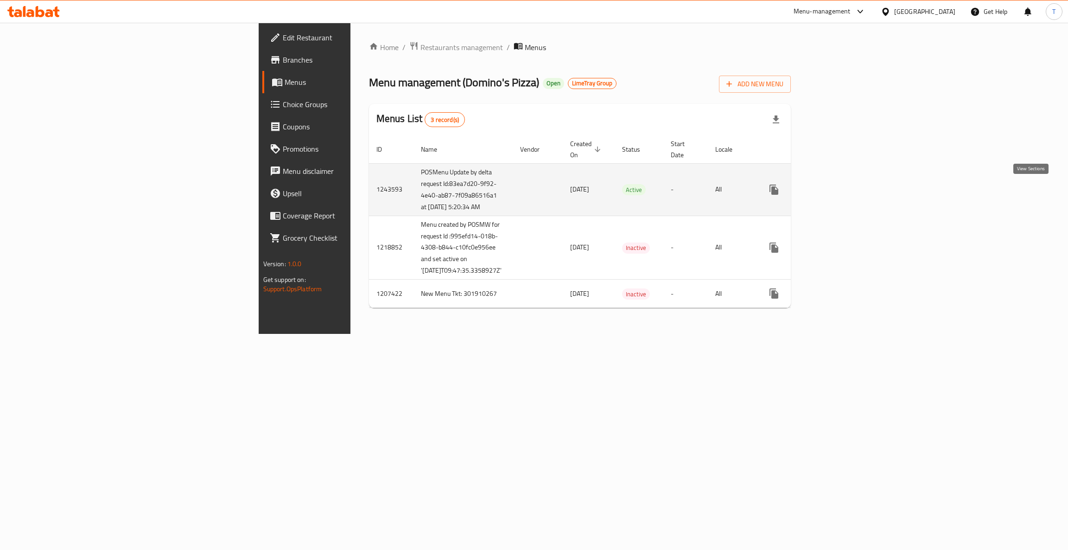  What do you see at coordinates (350, 171) in the screenshot?
I see `a: Menu disclaimer` at bounding box center [350, 171].